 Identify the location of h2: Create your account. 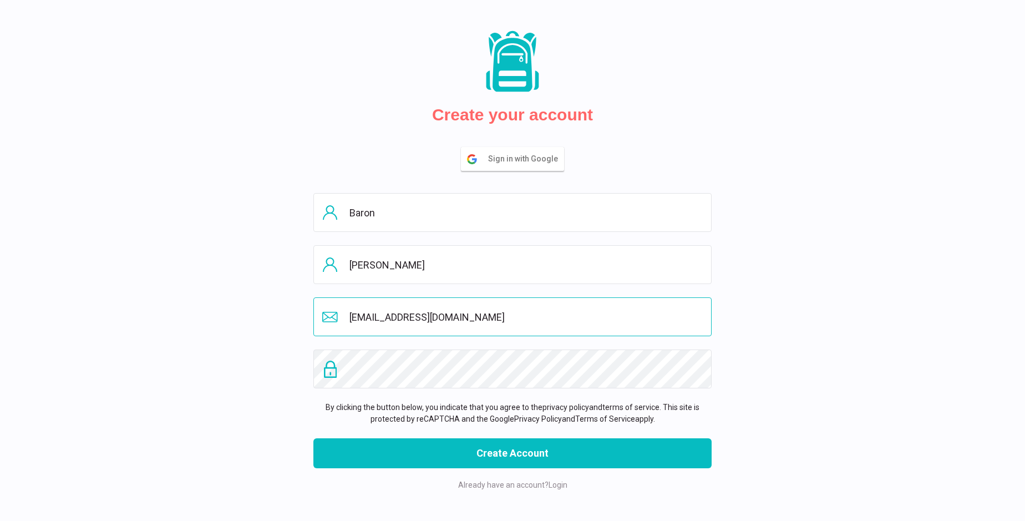
(513, 115).